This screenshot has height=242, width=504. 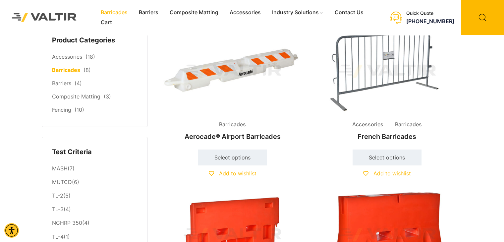 What do you see at coordinates (90, 57) in the screenshot?
I see `span: (18)` at bounding box center [90, 57].